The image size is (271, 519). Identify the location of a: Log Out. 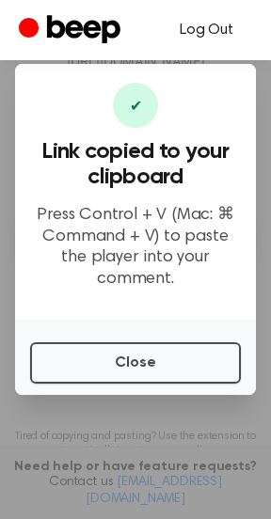
(206, 30).